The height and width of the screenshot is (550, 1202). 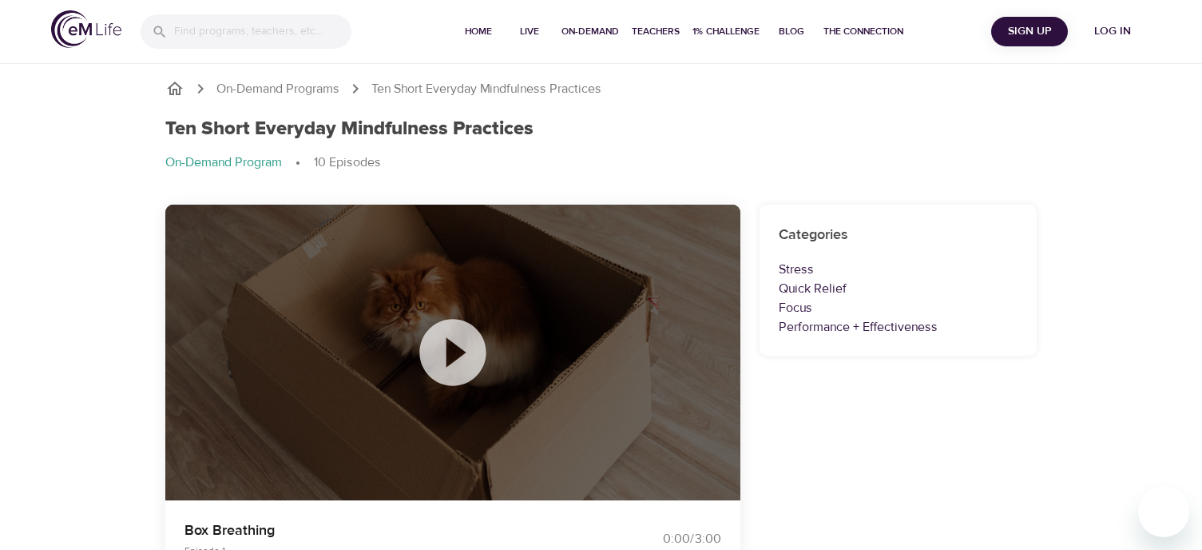 What do you see at coordinates (1030, 31) in the screenshot?
I see `button: Sign Up` at bounding box center [1030, 31].